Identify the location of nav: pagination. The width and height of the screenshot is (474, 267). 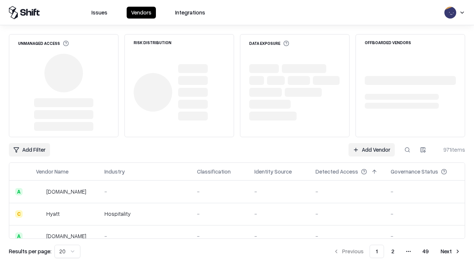
(397, 251).